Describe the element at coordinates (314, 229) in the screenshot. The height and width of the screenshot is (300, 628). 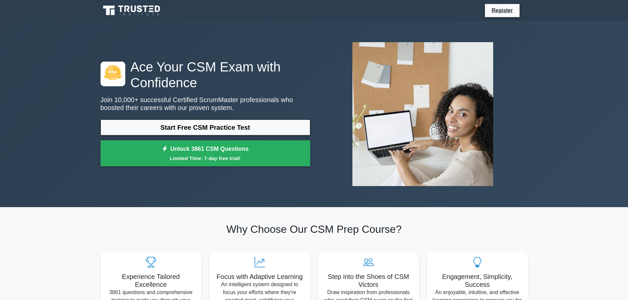
I see `h2: Why Choose Our CSM Prep Course?` at that location.